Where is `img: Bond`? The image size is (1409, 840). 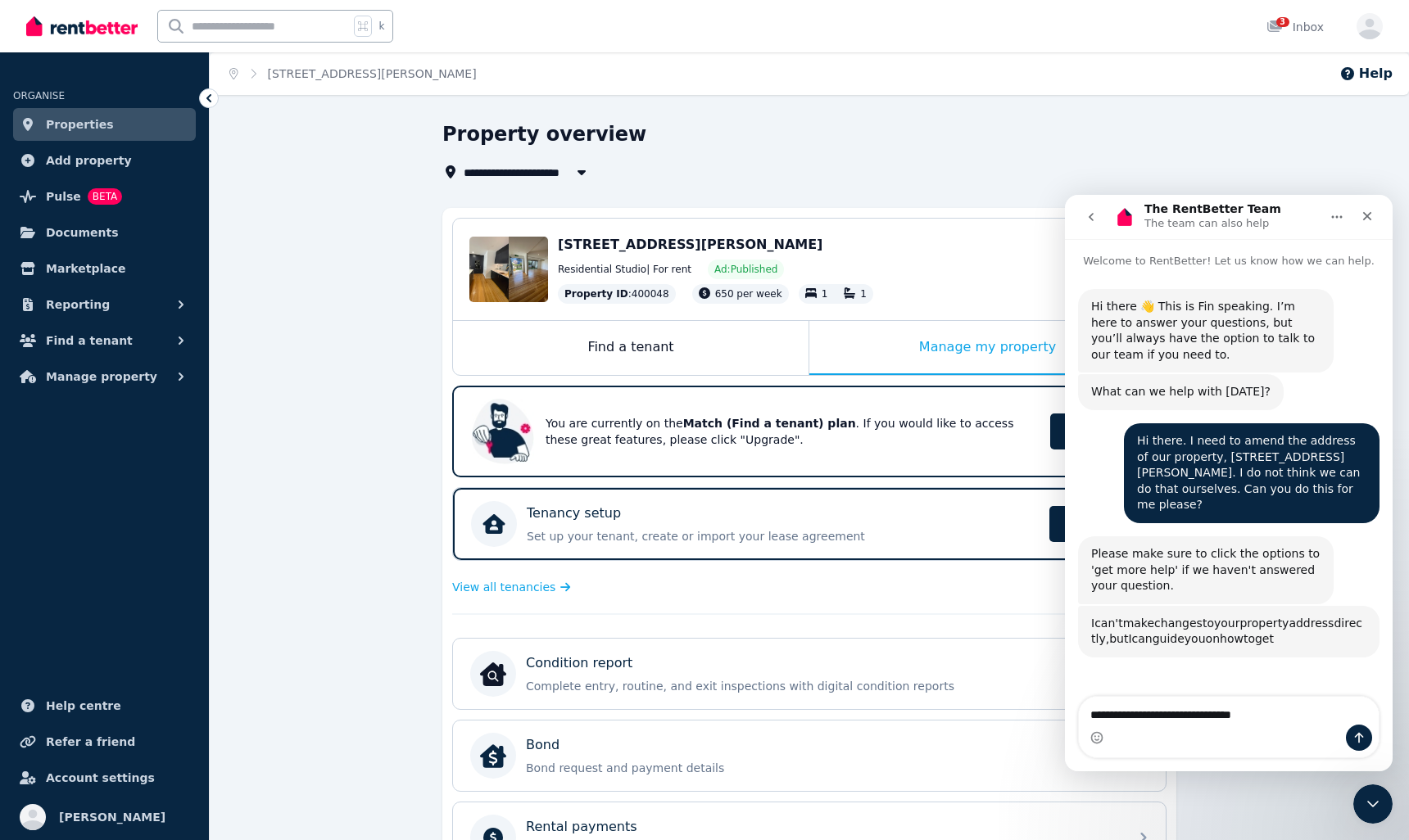
img: Bond is located at coordinates (493, 755).